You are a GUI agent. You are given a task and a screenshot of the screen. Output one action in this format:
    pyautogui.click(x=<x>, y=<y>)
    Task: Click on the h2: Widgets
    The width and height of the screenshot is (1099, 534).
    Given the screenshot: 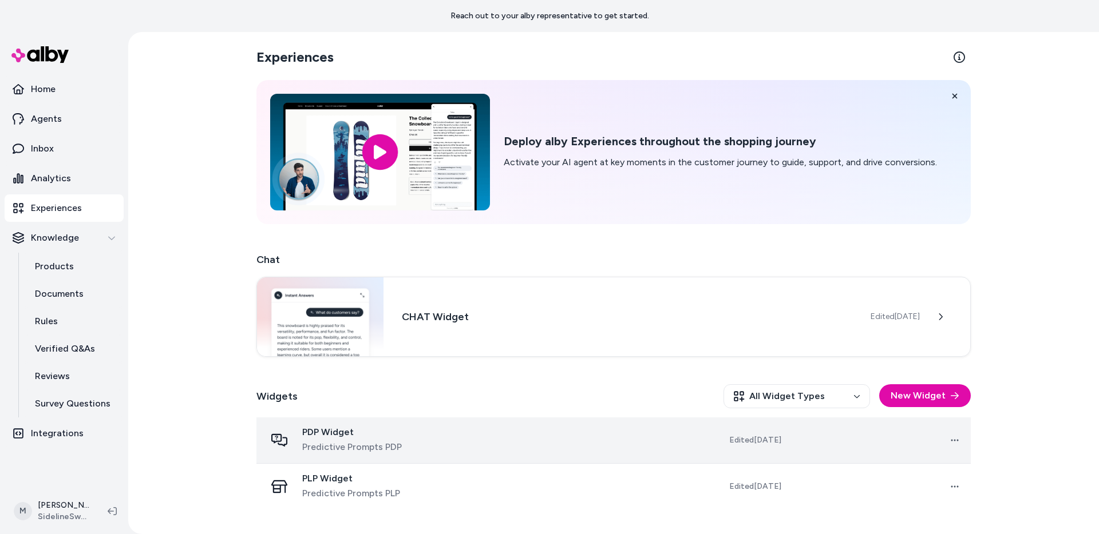 What is the action you would take?
    pyautogui.click(x=277, y=397)
    